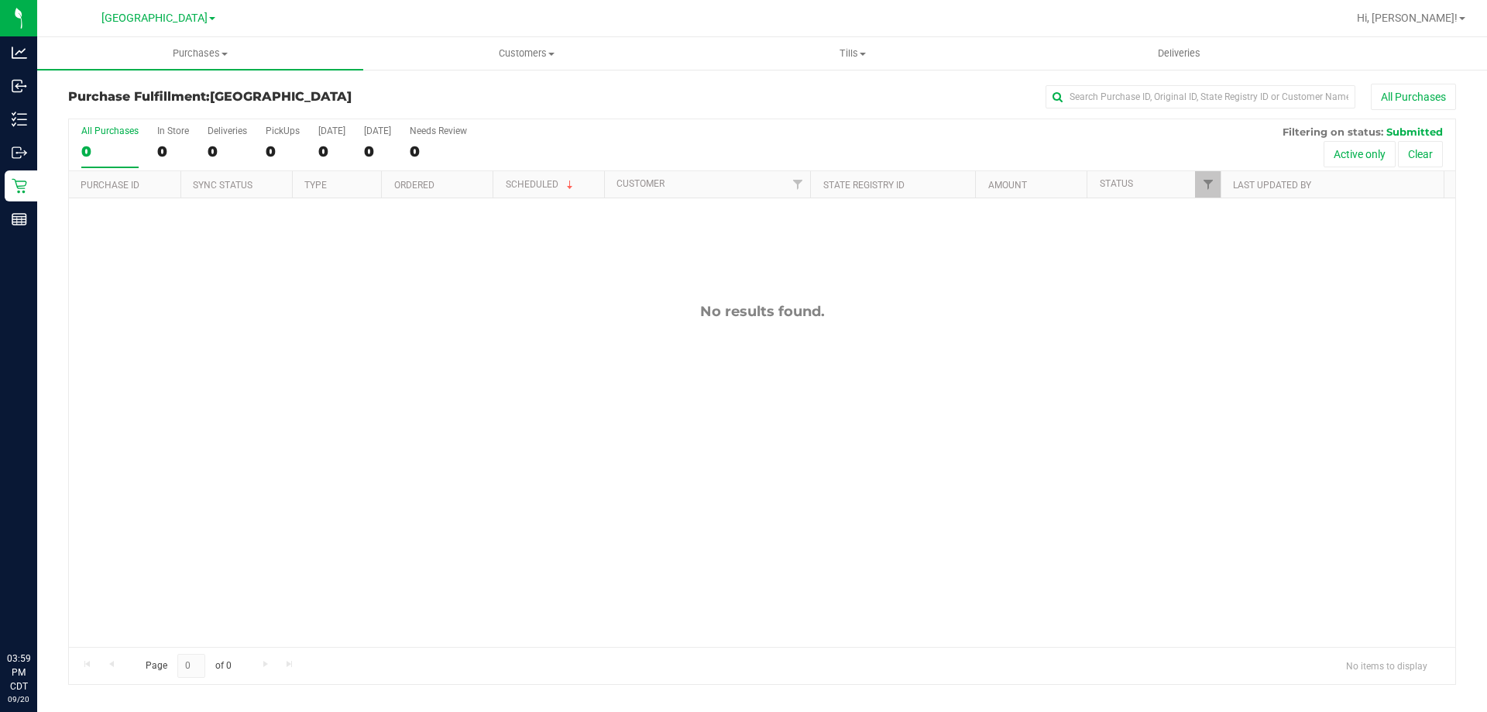  What do you see at coordinates (640, 184) in the screenshot?
I see `a: Customer` at bounding box center [640, 184].